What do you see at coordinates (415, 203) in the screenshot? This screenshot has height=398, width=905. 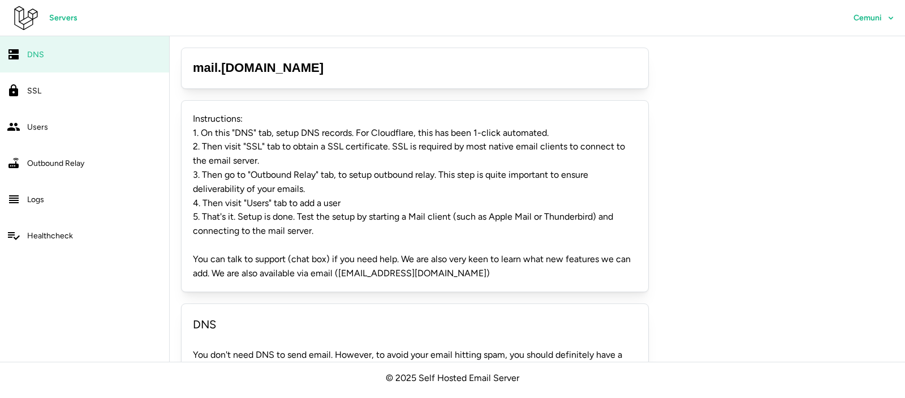 I see `p: 4. Then visit "Users" tab to add a user` at bounding box center [415, 203].